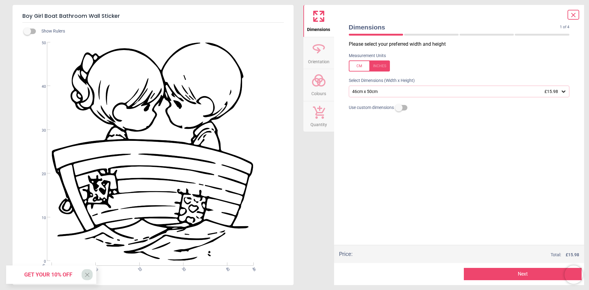  What do you see at coordinates (367, 56) in the screenshot?
I see `label: Measurement Units` at bounding box center [367, 56].